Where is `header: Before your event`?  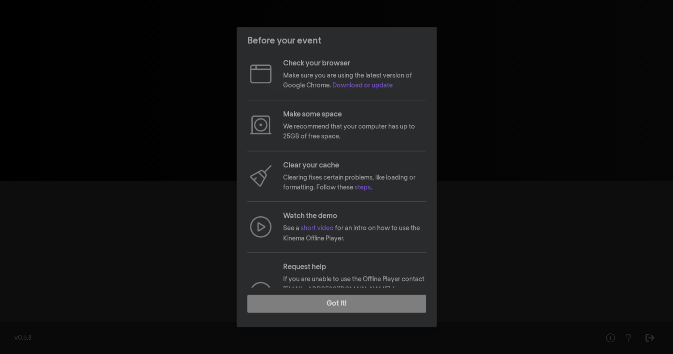
header: Before your event is located at coordinates (337, 41).